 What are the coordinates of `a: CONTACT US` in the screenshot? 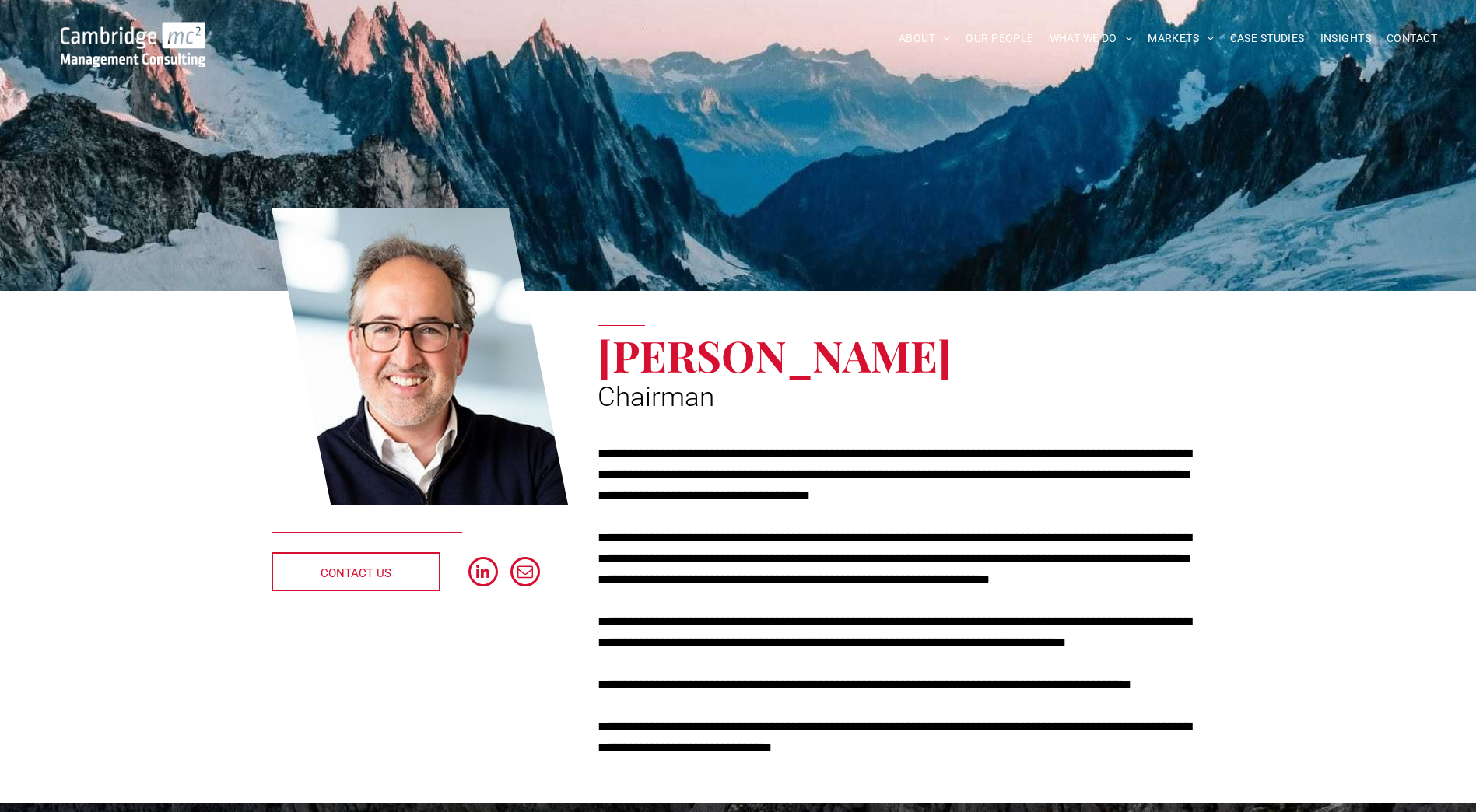 It's located at (355, 572).